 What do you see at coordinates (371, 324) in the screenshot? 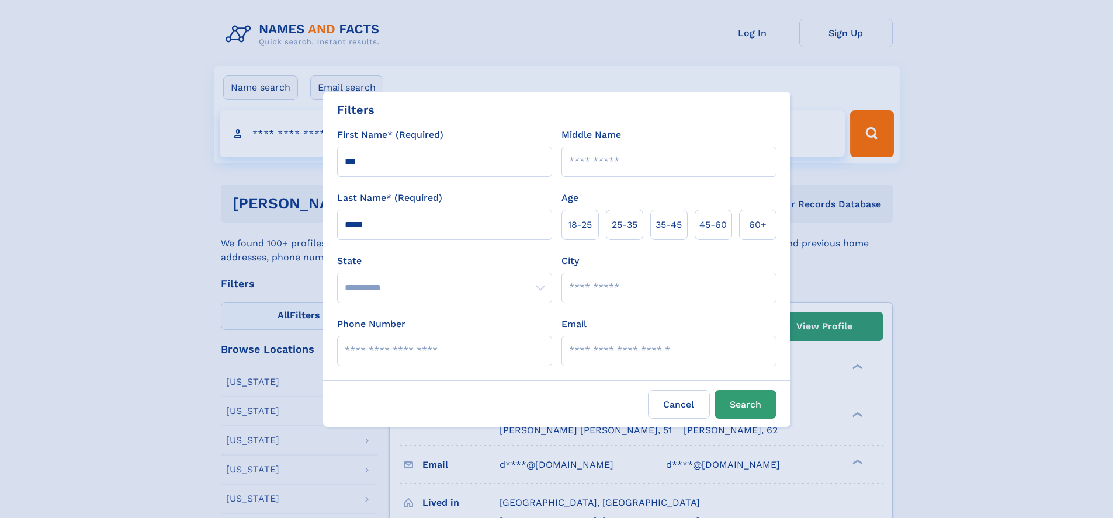
I see `label: Phone Number` at bounding box center [371, 324].